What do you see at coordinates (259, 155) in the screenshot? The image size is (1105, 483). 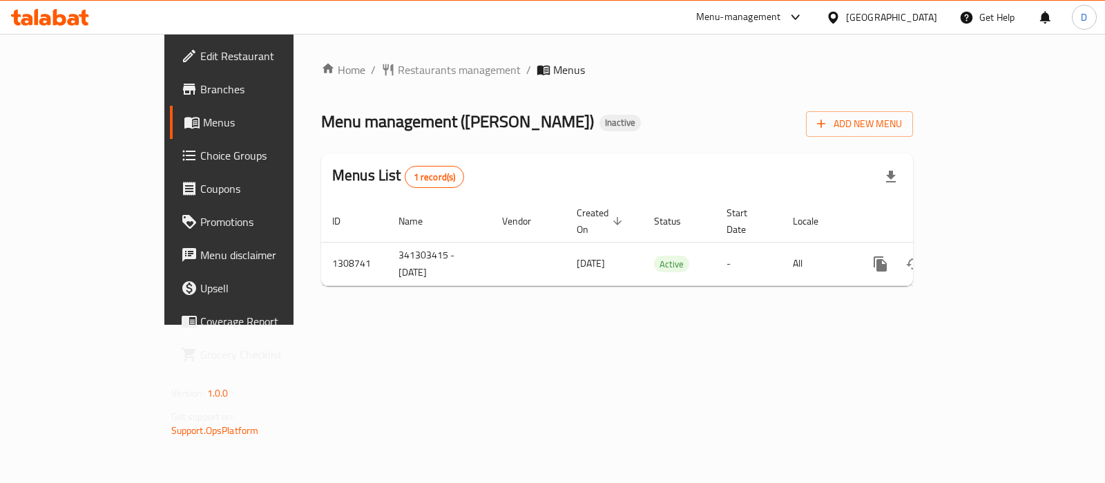 I see `a: Choice Groups` at bounding box center [259, 155].